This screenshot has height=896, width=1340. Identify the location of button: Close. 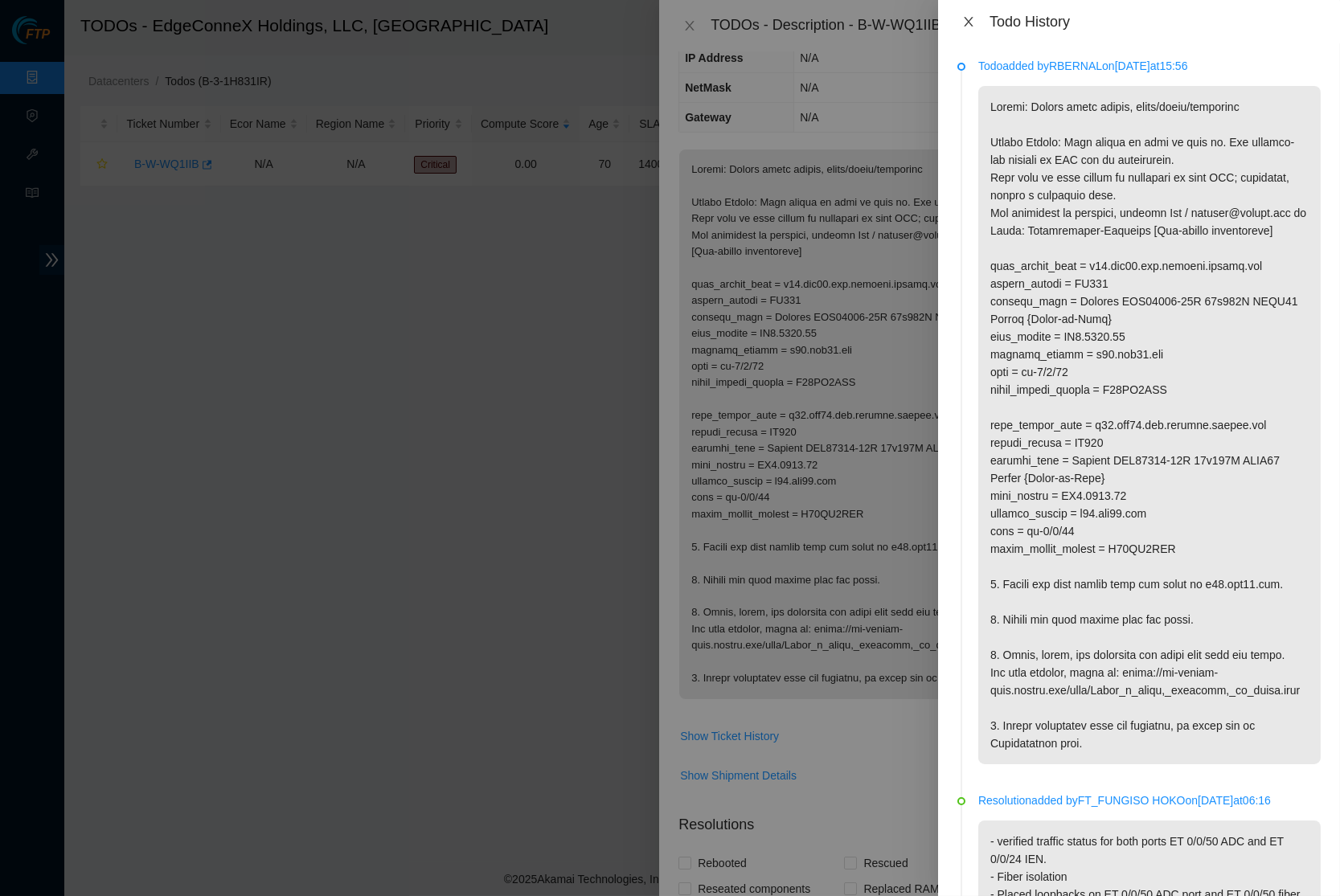
(968, 21).